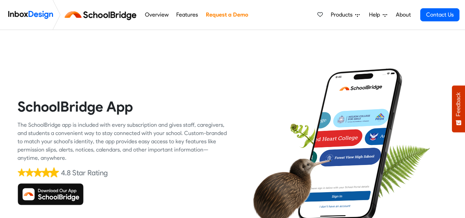  Describe the element at coordinates (459, 109) in the screenshot. I see `button: Feedback - Show survey` at that location.